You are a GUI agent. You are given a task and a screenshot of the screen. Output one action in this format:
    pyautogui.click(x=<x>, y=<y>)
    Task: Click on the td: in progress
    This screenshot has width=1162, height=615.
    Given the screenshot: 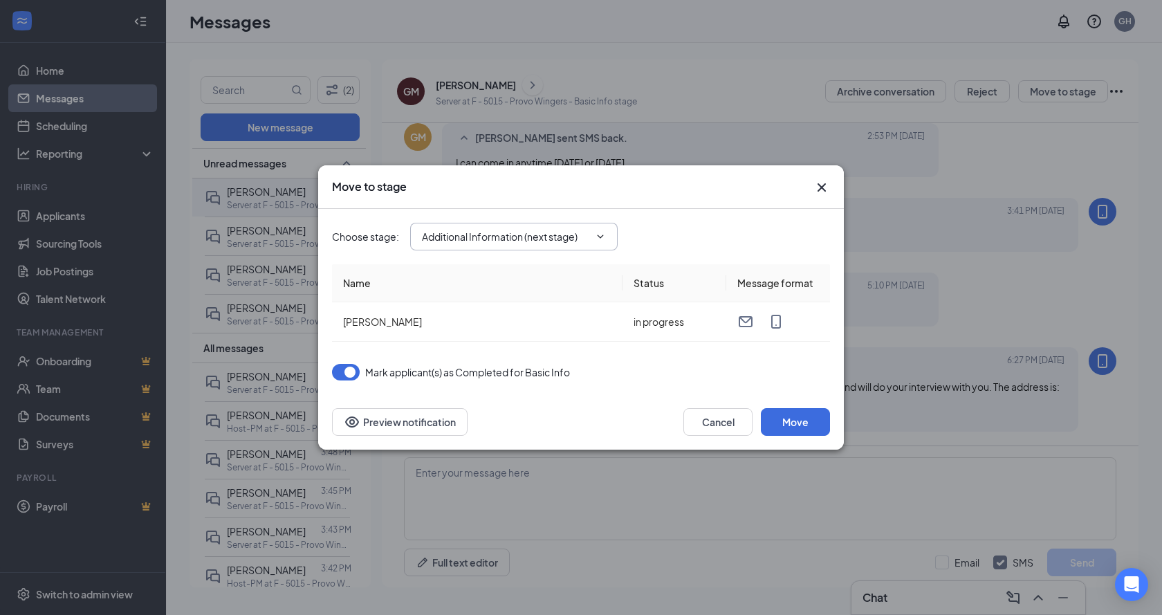 What is the action you would take?
    pyautogui.click(x=674, y=322)
    